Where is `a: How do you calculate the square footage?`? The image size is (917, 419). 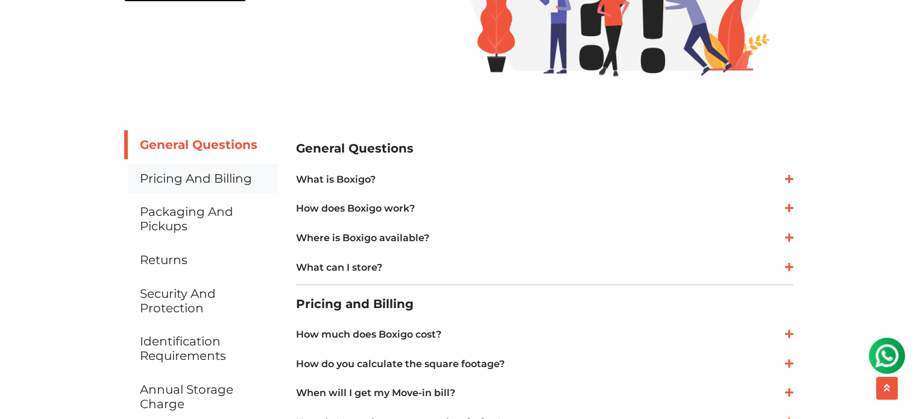
a: How do you calculate the square footage? is located at coordinates (544, 364).